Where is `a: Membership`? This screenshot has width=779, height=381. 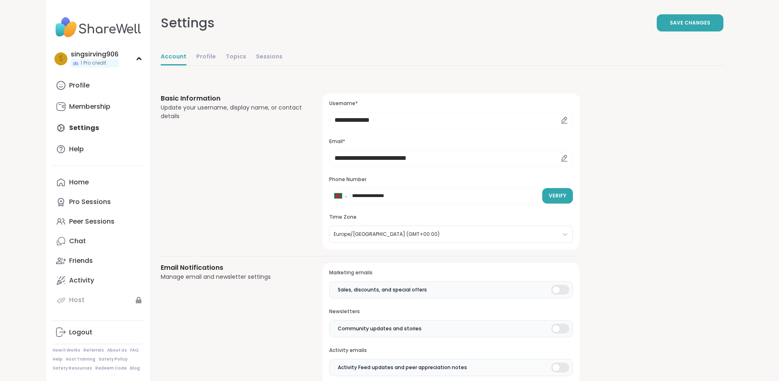 a: Membership is located at coordinates (98, 107).